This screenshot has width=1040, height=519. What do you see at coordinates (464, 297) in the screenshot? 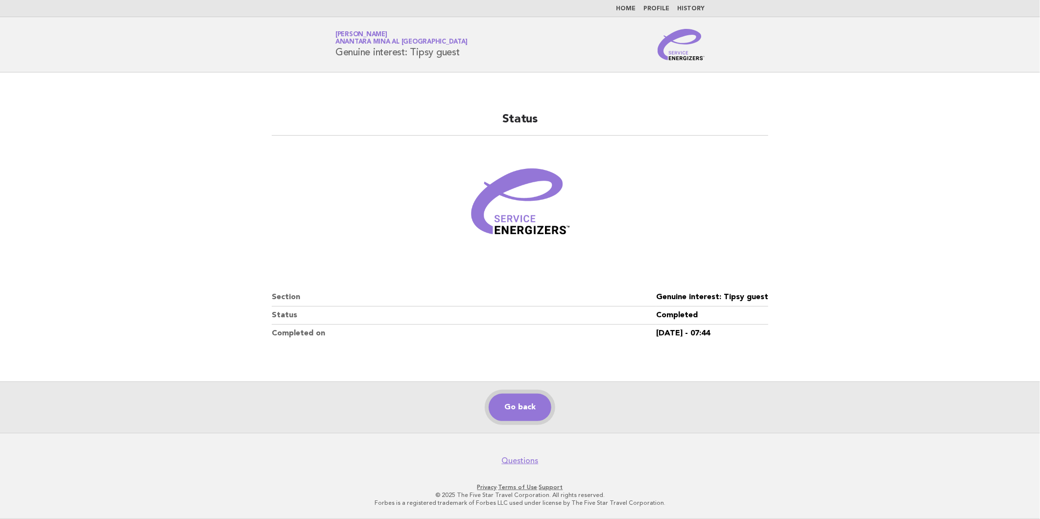
I see `dt: Section` at bounding box center [464, 297].